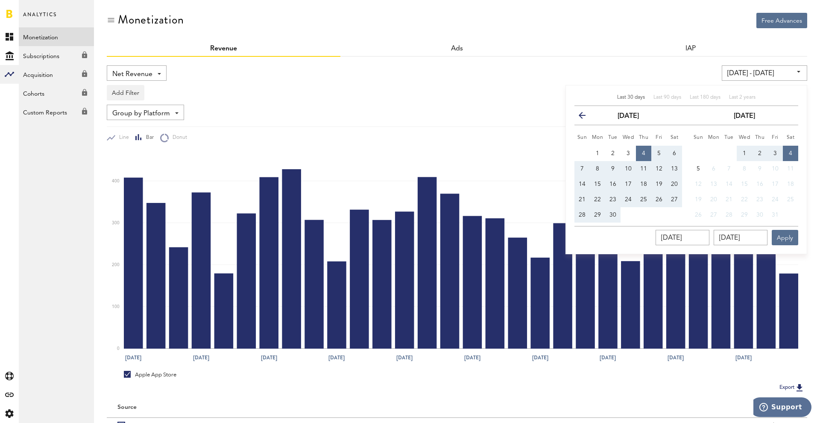 The image size is (820, 423). I want to click on text: 0, so click(118, 349).